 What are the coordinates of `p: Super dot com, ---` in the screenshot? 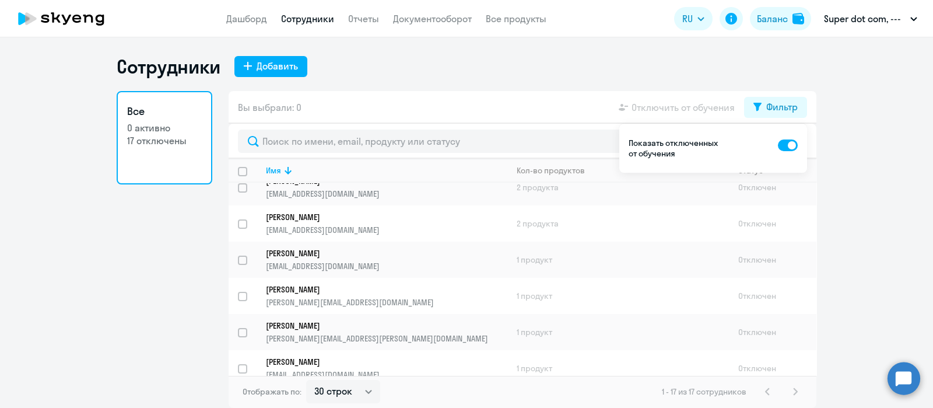 It's located at (863, 19).